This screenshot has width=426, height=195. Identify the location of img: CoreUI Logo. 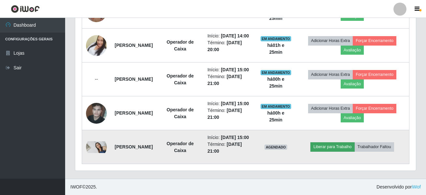
(25, 9).